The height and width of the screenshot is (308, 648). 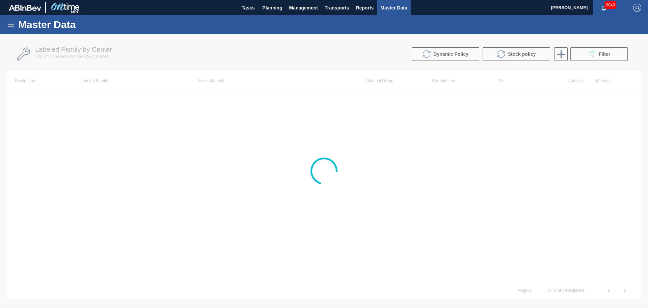 What do you see at coordinates (604, 8) in the screenshot?
I see `button: Notifications` at bounding box center [604, 8].